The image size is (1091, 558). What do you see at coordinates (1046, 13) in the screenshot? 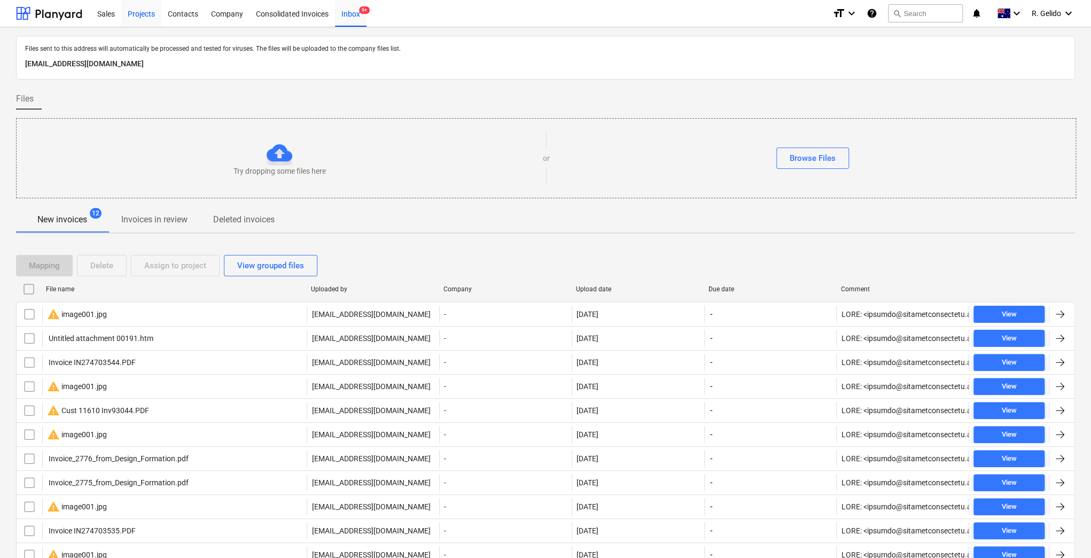
I see `span: R. Gelido` at bounding box center [1046, 13].